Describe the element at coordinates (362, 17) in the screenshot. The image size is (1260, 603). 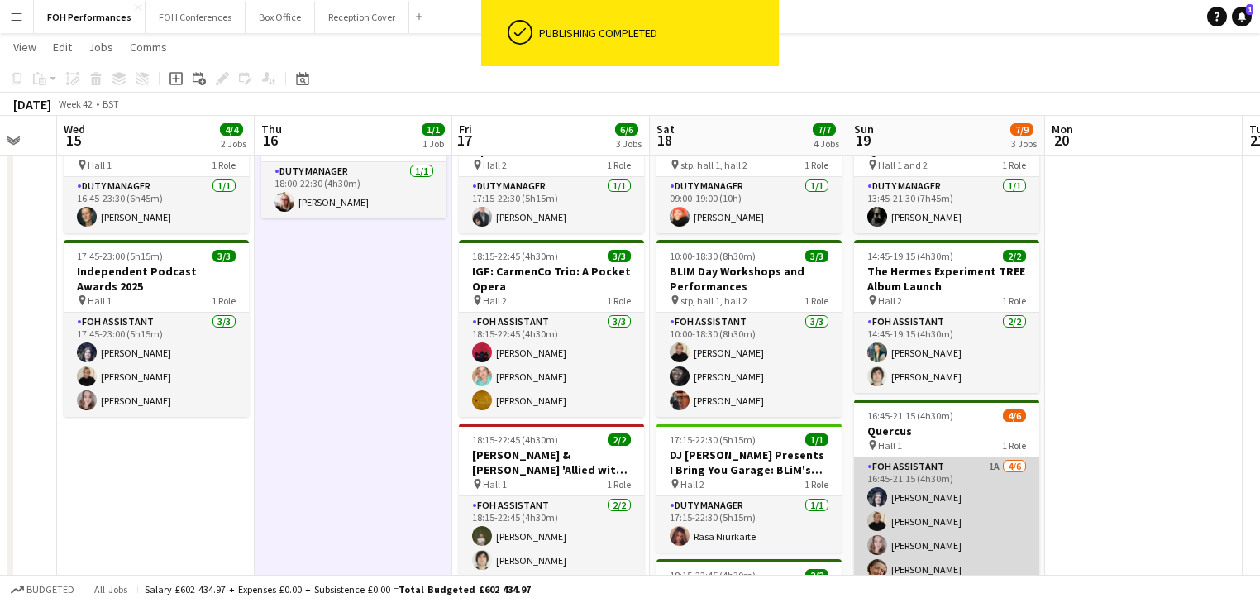
I see `button: Reception Cover` at that location.